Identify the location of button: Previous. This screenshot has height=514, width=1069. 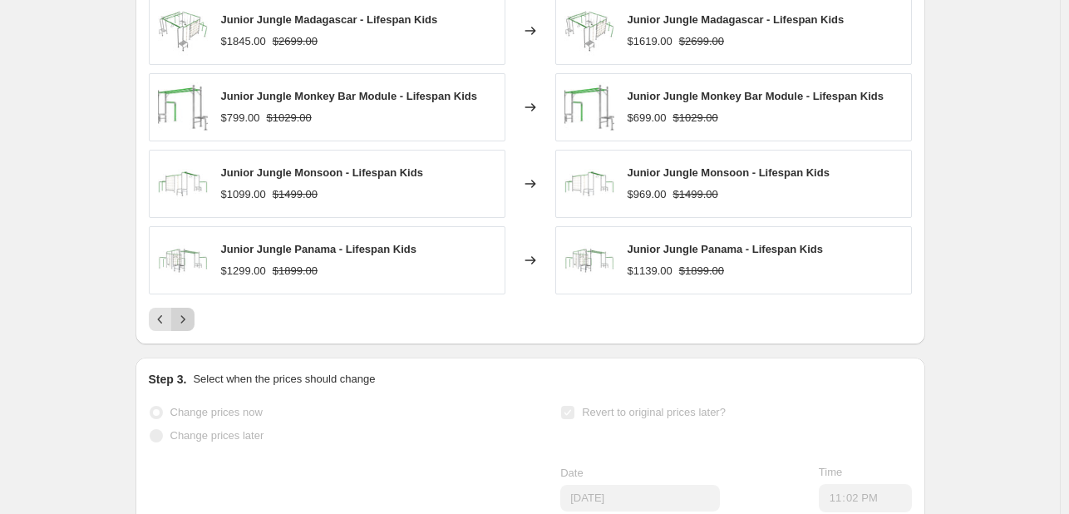
(161, 319).